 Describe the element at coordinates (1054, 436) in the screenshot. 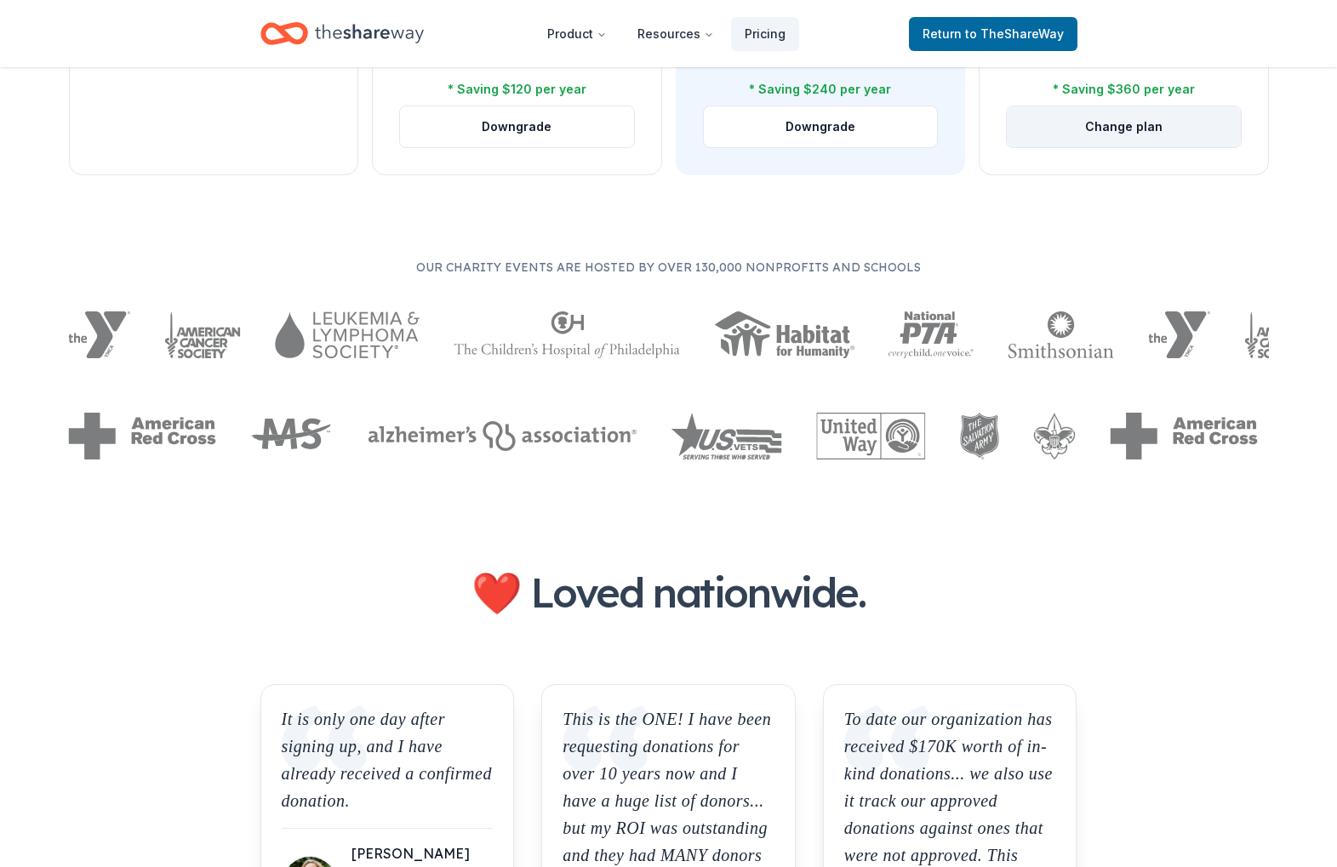

I see `img: Boy Scouts of America` at that location.